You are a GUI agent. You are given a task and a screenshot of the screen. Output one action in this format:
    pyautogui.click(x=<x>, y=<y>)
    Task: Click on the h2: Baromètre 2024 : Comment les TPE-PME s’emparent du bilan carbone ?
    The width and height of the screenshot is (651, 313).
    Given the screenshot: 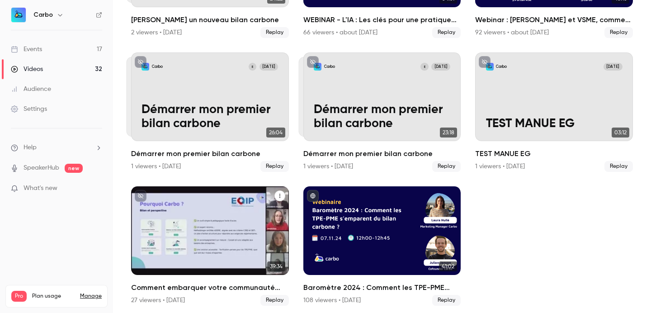 What is the action you would take?
    pyautogui.click(x=382, y=287)
    